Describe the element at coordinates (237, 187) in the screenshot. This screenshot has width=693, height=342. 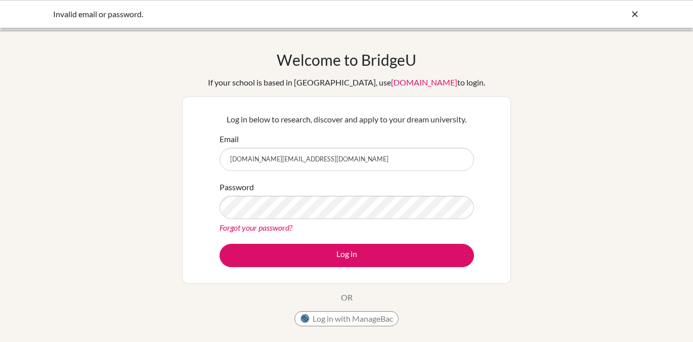
I see `label: Password` at that location.